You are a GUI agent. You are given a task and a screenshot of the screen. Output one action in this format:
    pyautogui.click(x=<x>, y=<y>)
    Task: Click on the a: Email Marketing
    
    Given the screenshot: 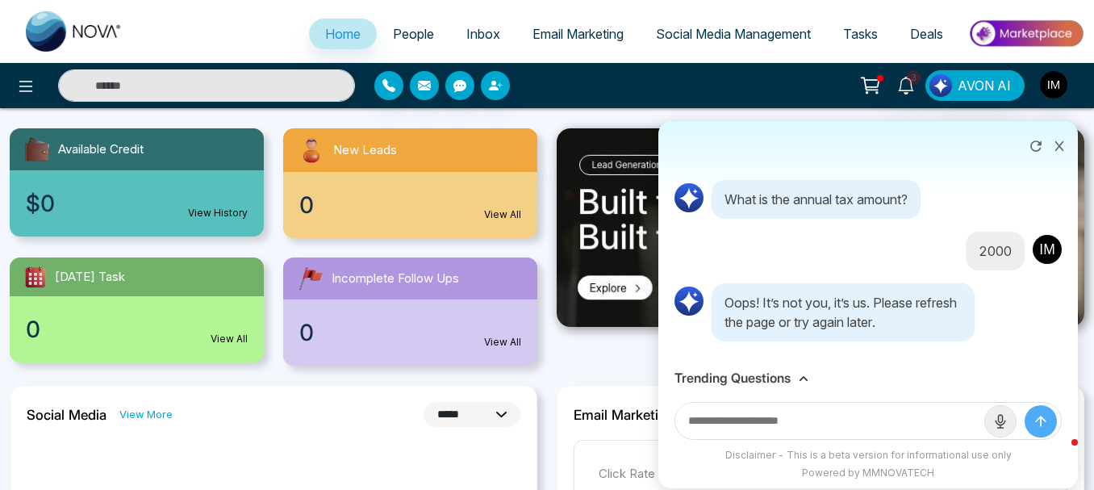 What is the action you would take?
    pyautogui.click(x=578, y=34)
    